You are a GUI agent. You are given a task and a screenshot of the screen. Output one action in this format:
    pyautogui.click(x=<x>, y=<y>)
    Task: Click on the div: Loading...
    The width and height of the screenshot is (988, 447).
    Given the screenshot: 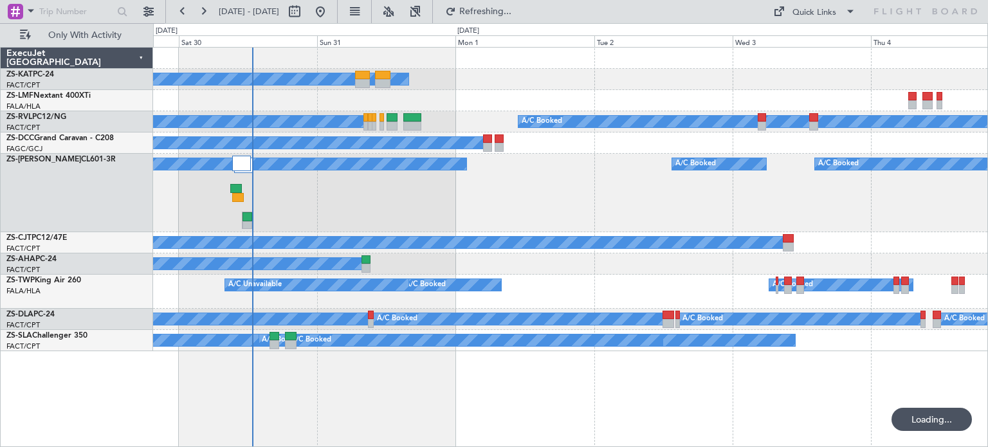 What is the action you would take?
    pyautogui.click(x=932, y=420)
    